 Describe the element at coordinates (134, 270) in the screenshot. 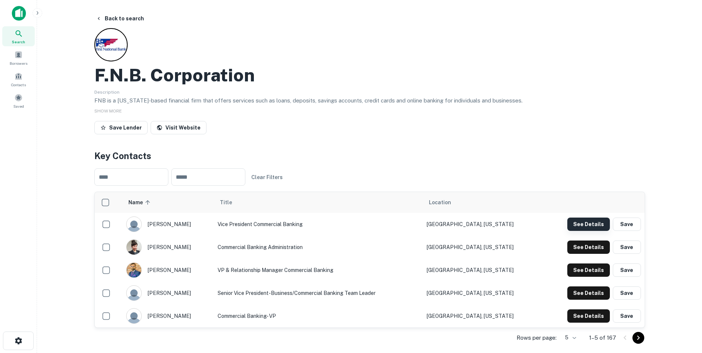

I see `img: 1714510450334` at that location.